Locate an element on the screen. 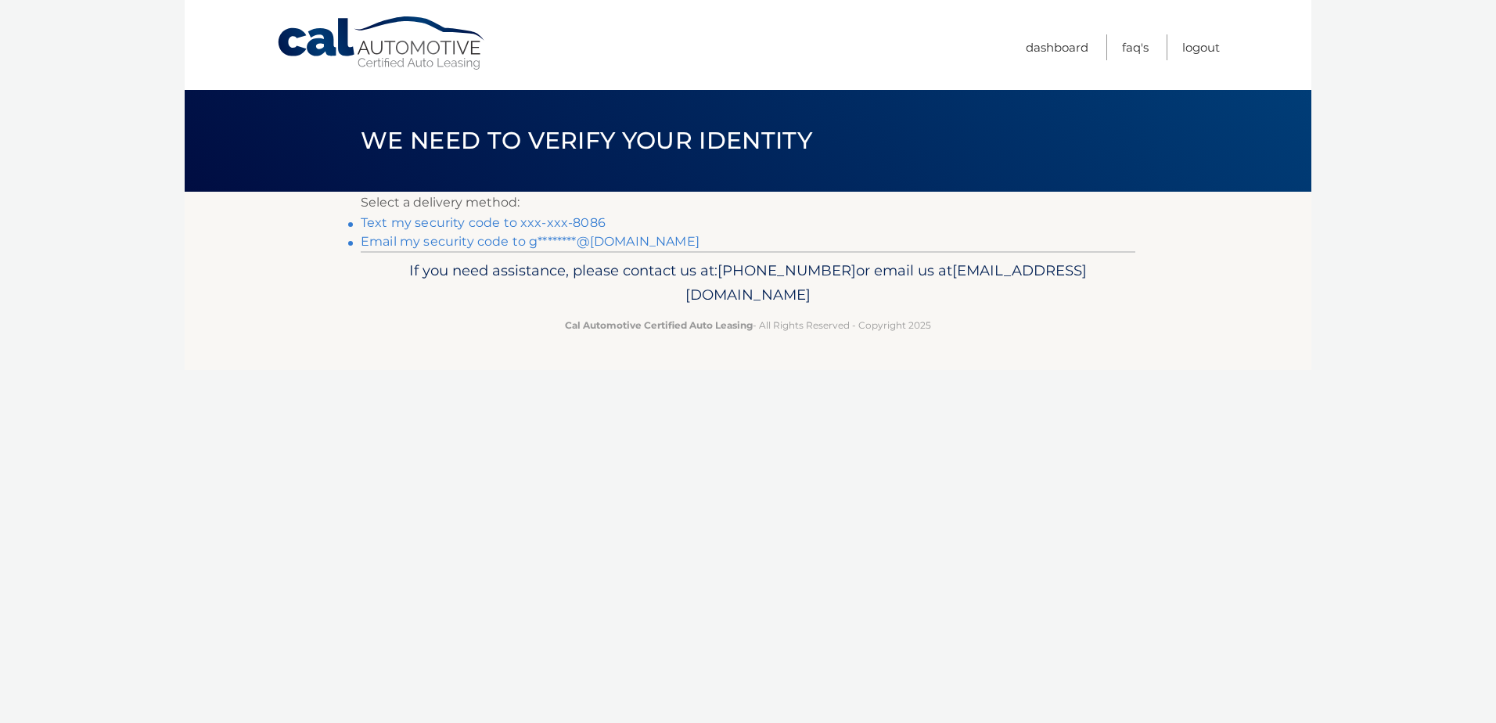 The image size is (1496, 723). p: - All Rights Reserved - Copyright 2025 is located at coordinates (748, 325).